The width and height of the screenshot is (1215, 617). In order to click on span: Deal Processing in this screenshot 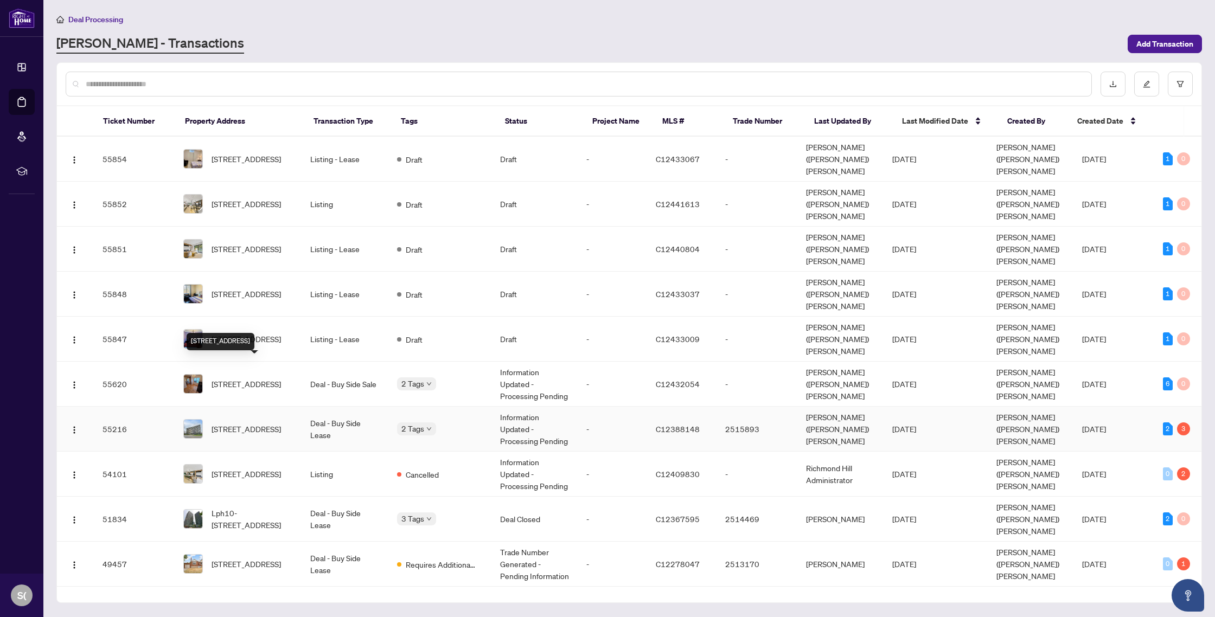, I will do `click(95, 20)`.